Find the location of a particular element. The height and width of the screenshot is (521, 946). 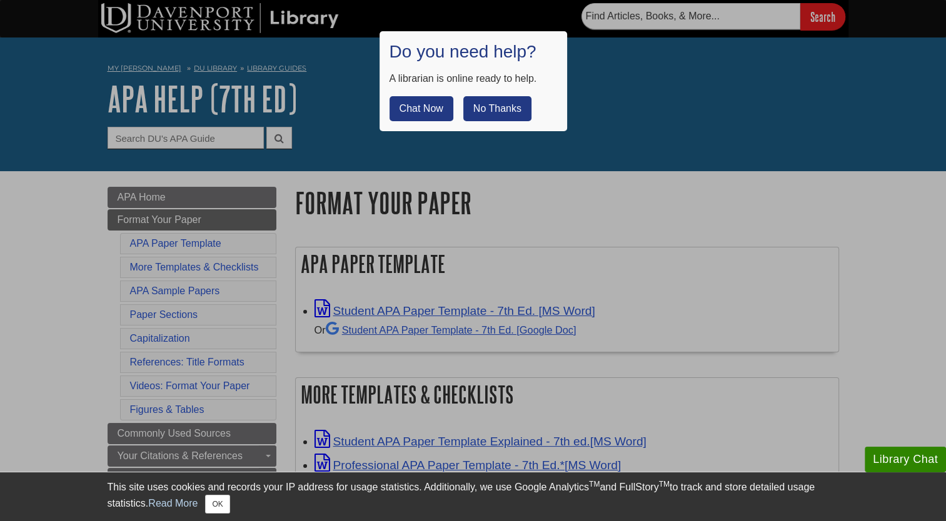

a: Read More is located at coordinates (173, 503).